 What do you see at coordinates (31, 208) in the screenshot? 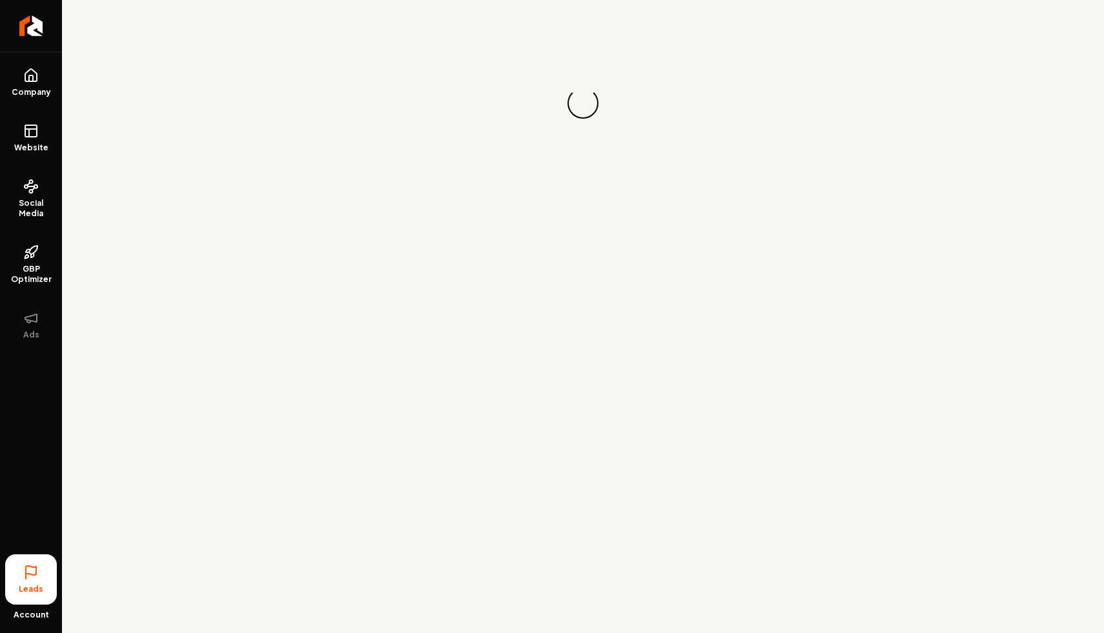
I see `span: Social Media` at bounding box center [31, 208].